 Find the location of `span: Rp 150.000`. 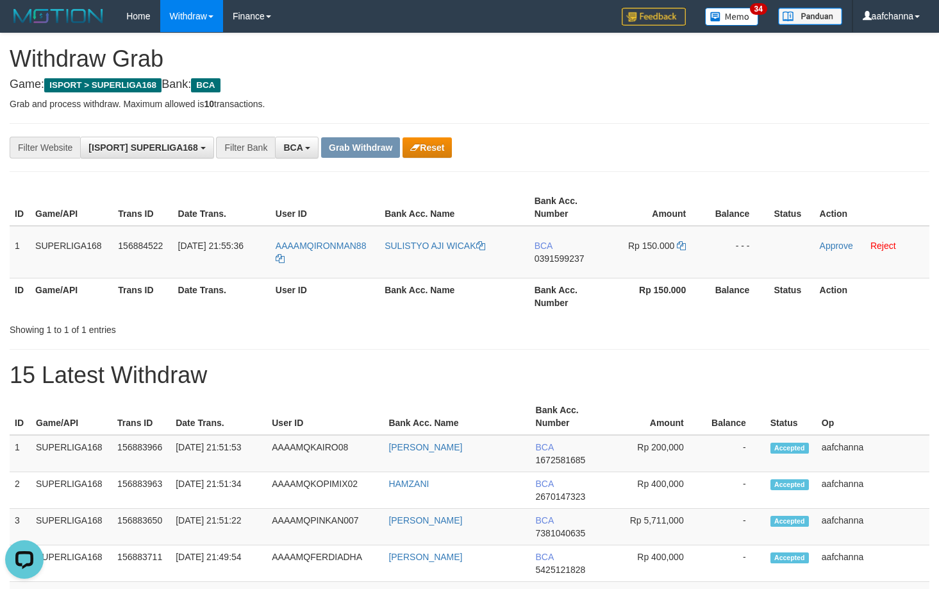

span: Rp 150.000 is located at coordinates (651, 246).